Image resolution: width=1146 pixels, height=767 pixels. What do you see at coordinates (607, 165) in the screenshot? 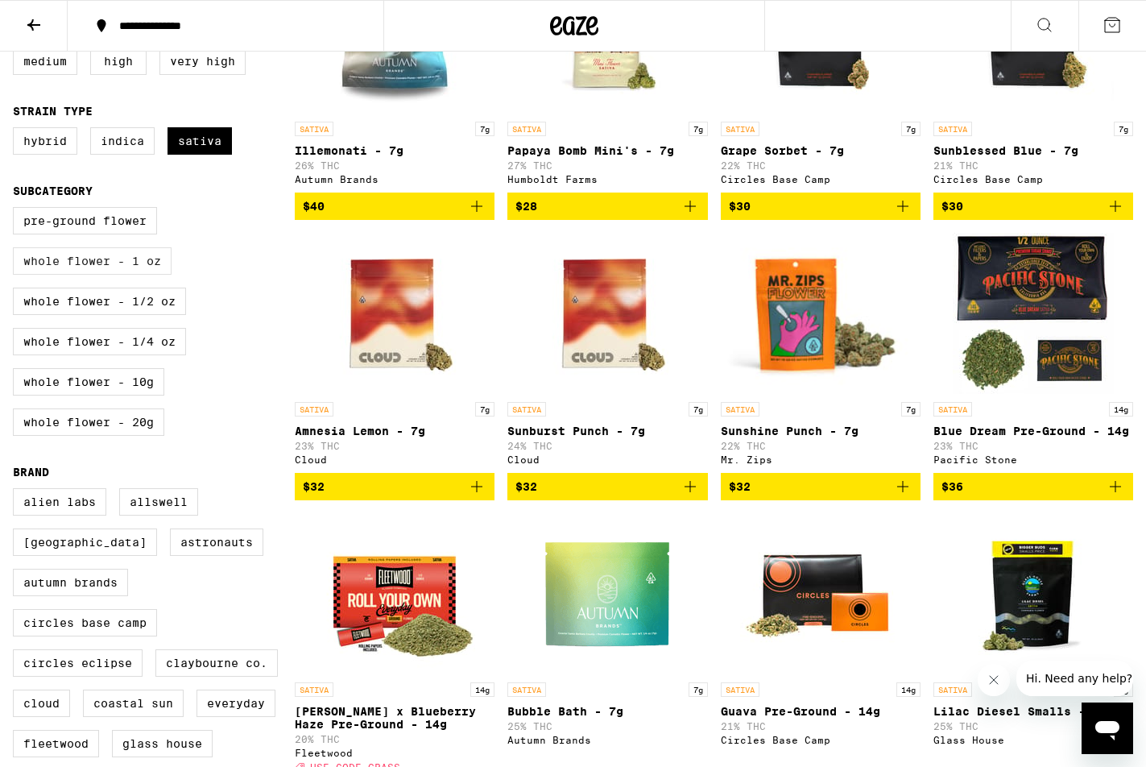
I see `p: 27% THC` at bounding box center [607, 165].